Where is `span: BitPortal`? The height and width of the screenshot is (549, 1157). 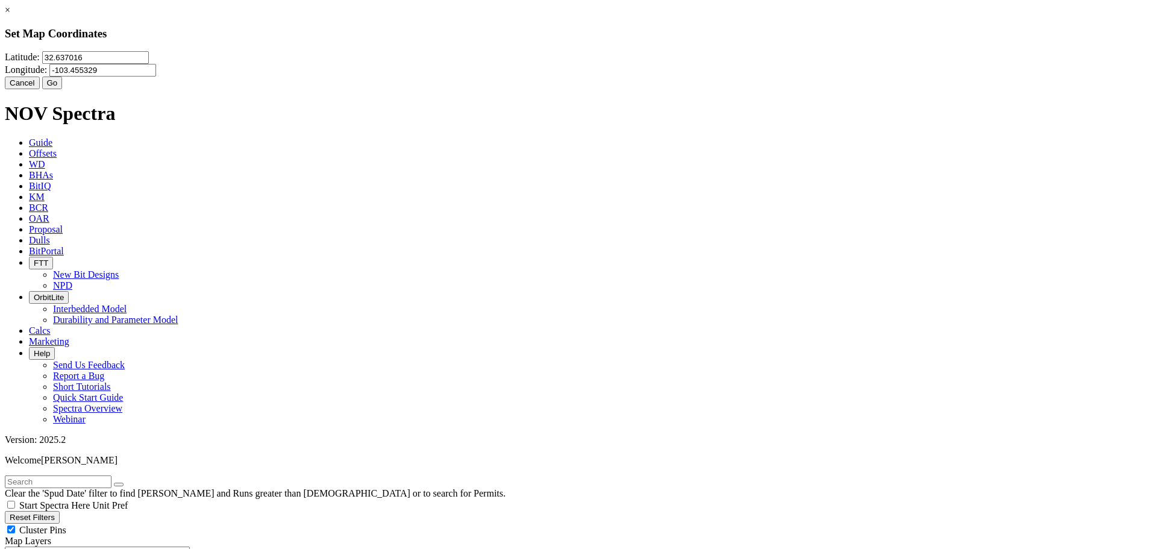 span: BitPortal is located at coordinates (46, 251).